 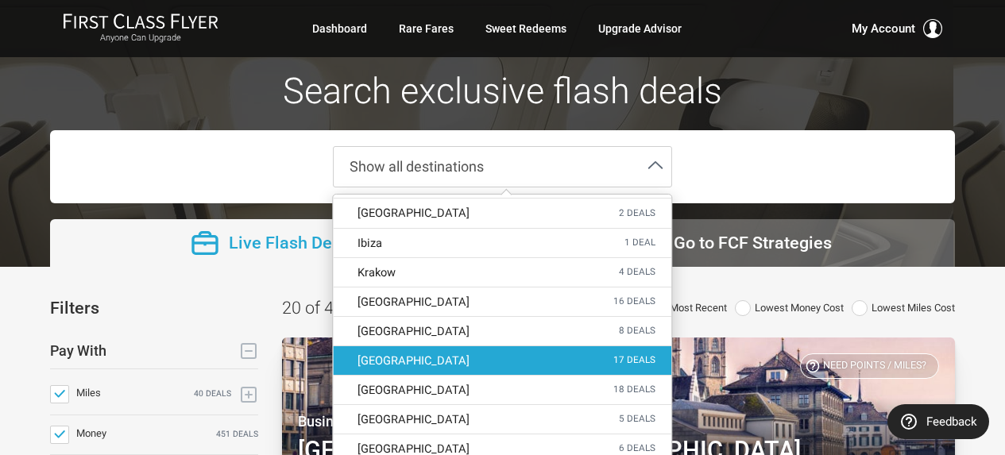 What do you see at coordinates (637, 213) in the screenshot?
I see `span: 2 deals` at bounding box center [637, 213].